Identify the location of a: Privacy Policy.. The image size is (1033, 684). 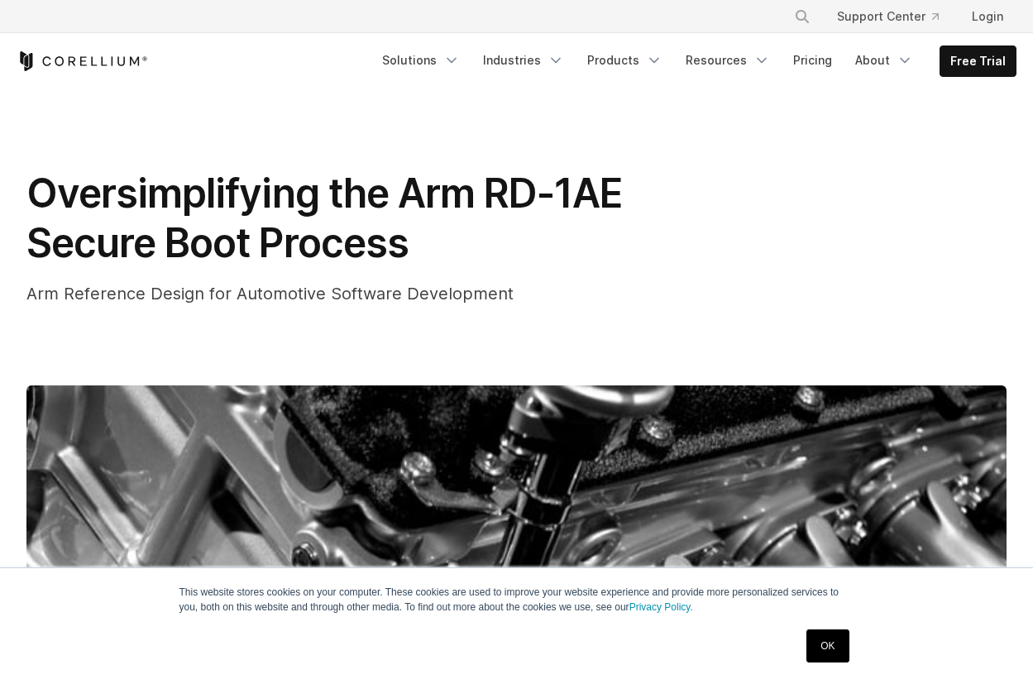
(661, 607).